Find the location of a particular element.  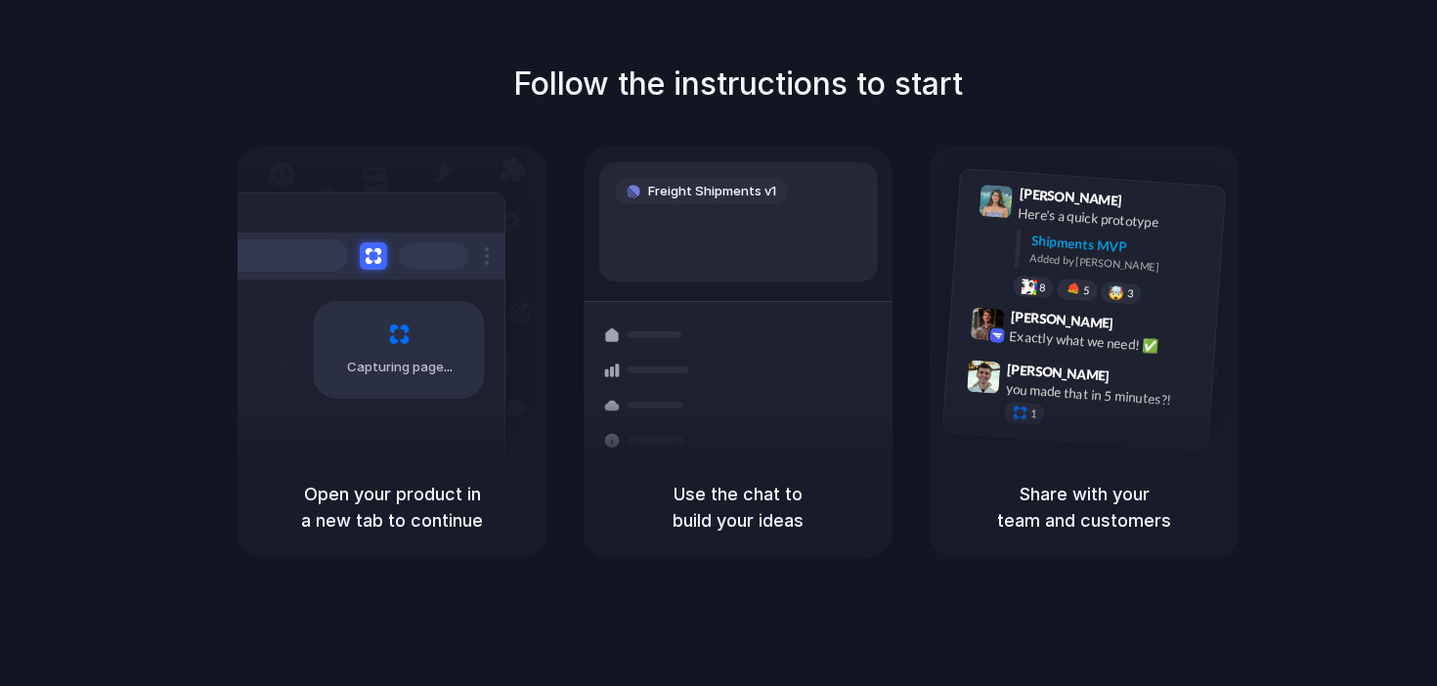

span: 8 is located at coordinates (1042, 286).